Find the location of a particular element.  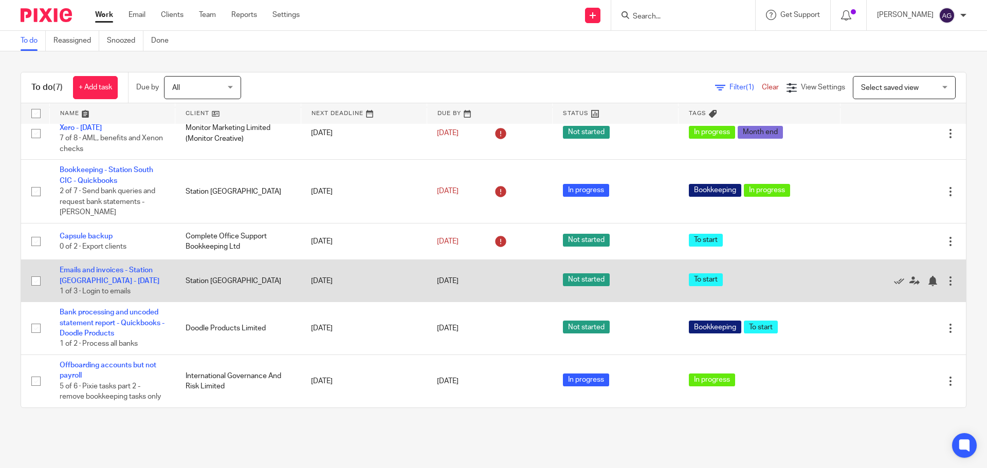

input: Search is located at coordinates (678, 17).